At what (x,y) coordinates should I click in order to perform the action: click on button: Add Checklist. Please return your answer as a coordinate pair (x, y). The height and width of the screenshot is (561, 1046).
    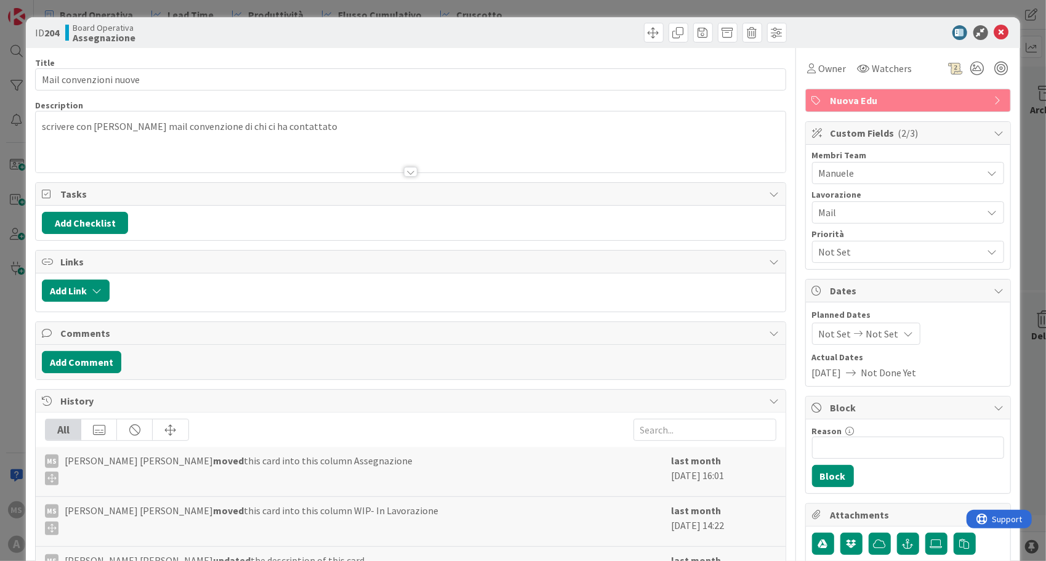
    Looking at the image, I should click on (85, 223).